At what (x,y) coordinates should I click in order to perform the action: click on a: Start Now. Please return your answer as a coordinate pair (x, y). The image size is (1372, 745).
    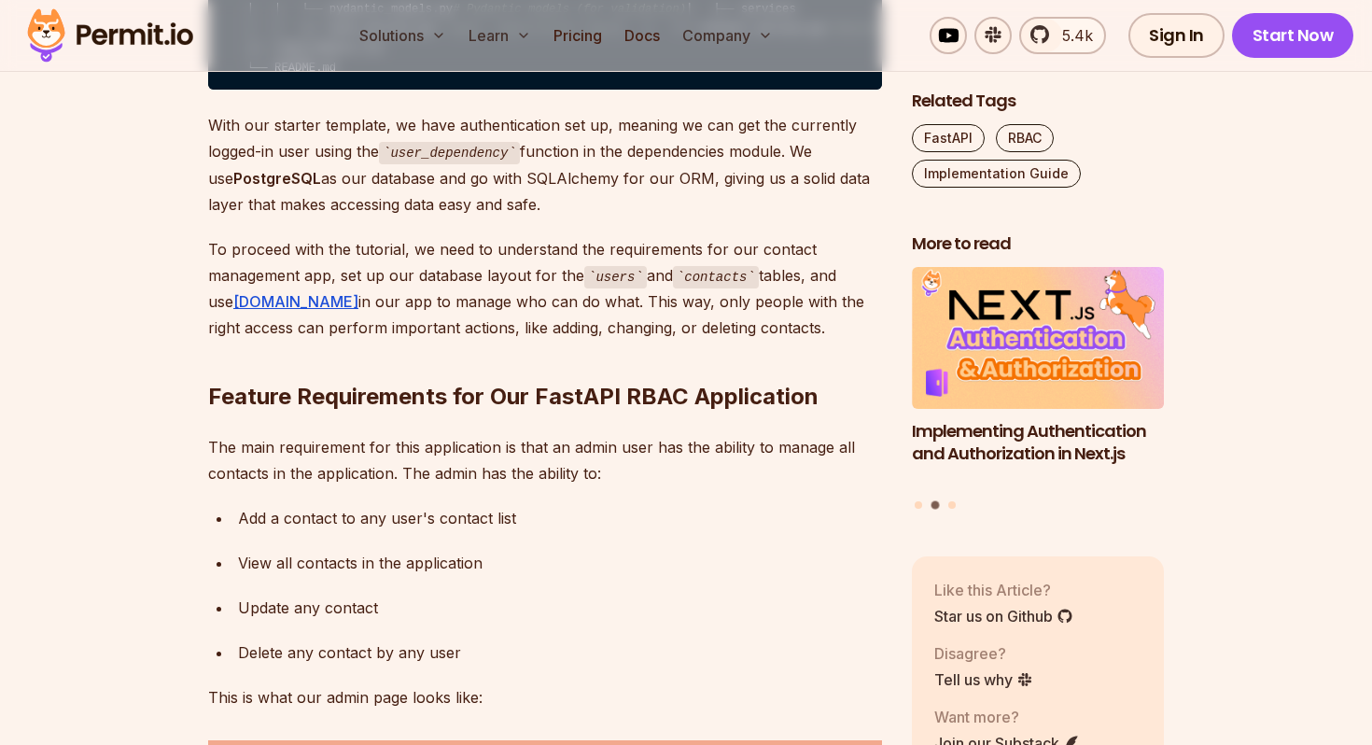
    Looking at the image, I should click on (1293, 35).